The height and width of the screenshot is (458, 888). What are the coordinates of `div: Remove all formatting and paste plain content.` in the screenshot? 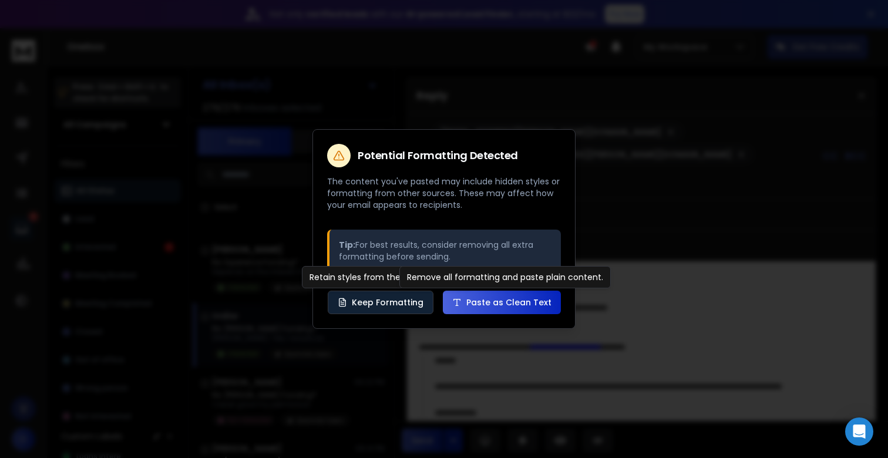 It's located at (505, 277).